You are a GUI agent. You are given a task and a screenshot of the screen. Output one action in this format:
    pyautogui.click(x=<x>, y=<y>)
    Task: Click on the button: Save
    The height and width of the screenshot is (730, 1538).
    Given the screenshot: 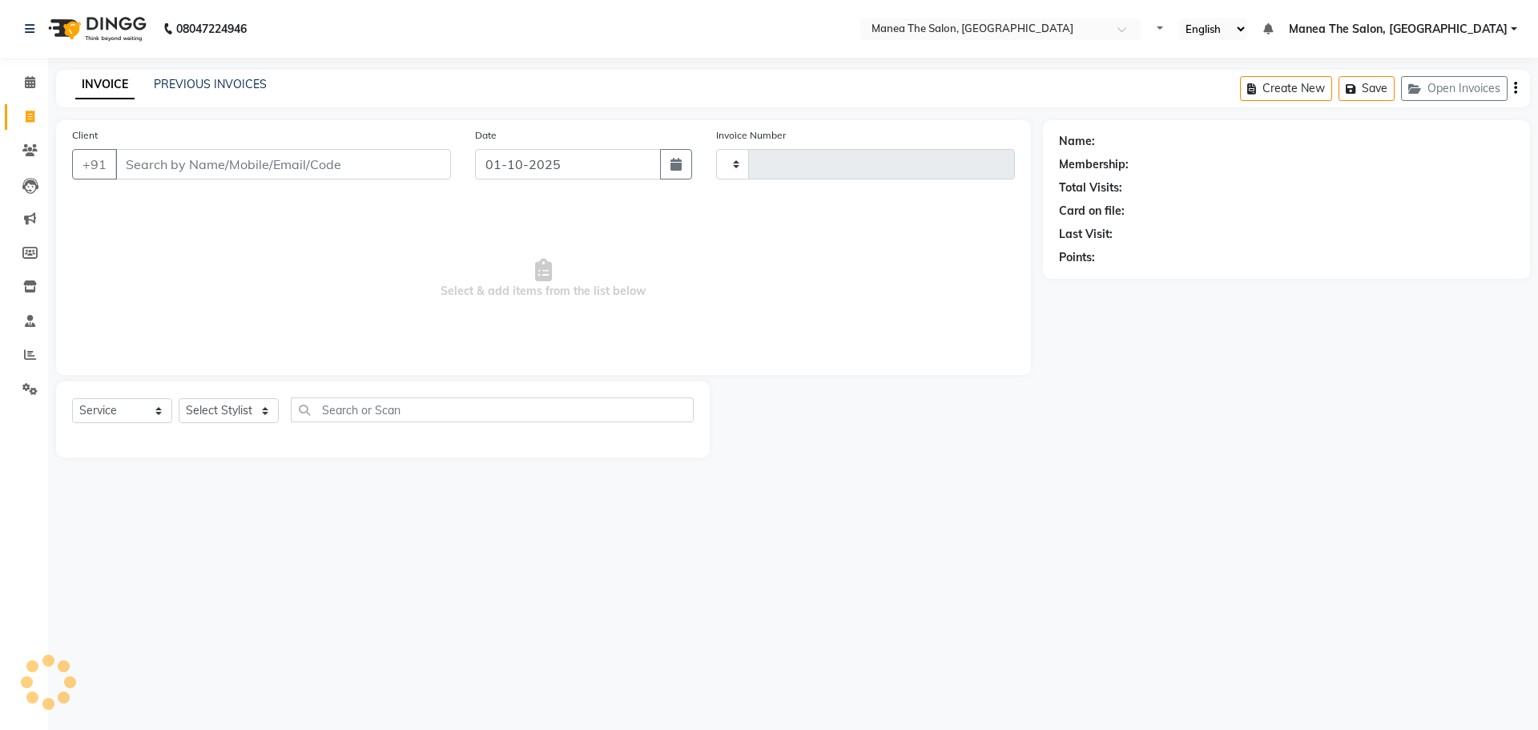 What is the action you would take?
    pyautogui.click(x=1366, y=88)
    